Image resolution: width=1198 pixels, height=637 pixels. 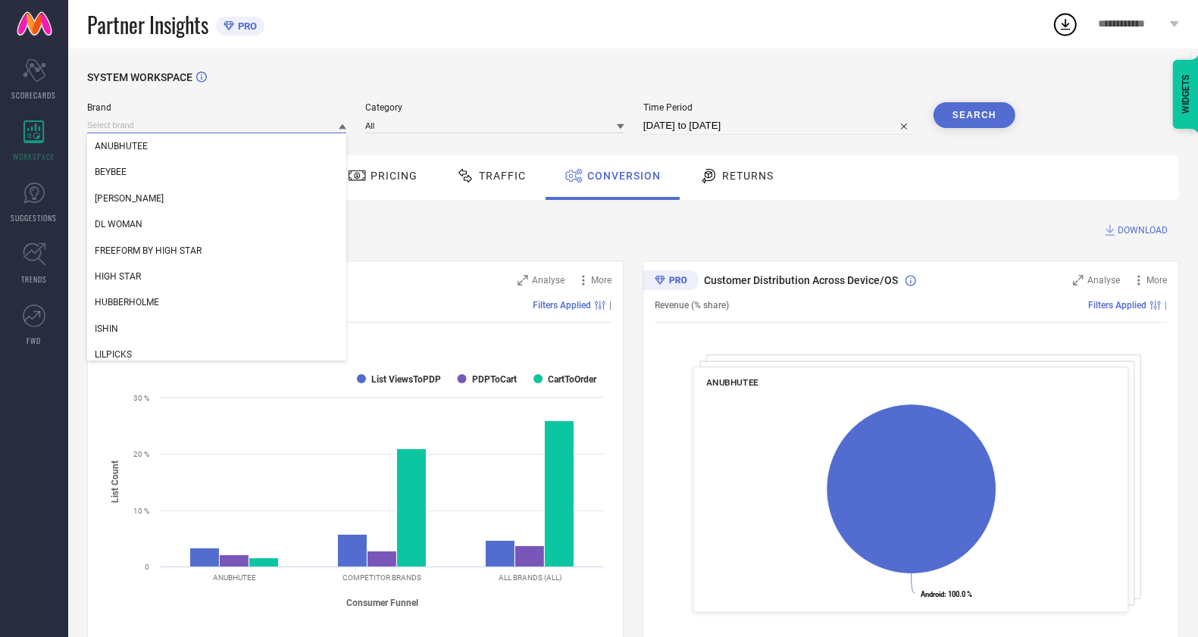 What do you see at coordinates (692, 305) in the screenshot?
I see `span: Revenue (% share)` at bounding box center [692, 305].